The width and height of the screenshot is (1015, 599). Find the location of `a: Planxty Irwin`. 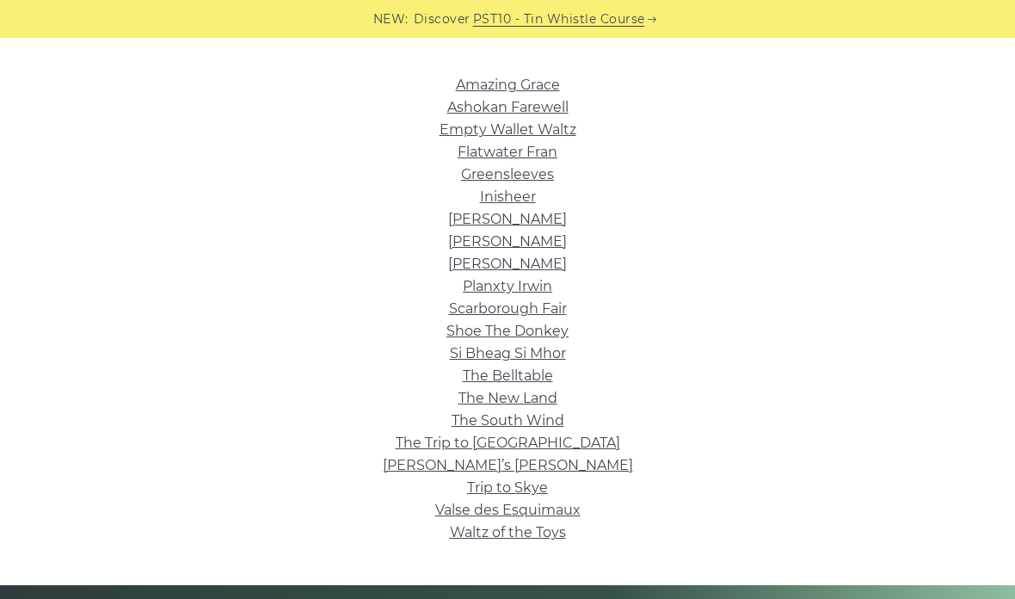

a: Planxty Irwin is located at coordinates (508, 286).